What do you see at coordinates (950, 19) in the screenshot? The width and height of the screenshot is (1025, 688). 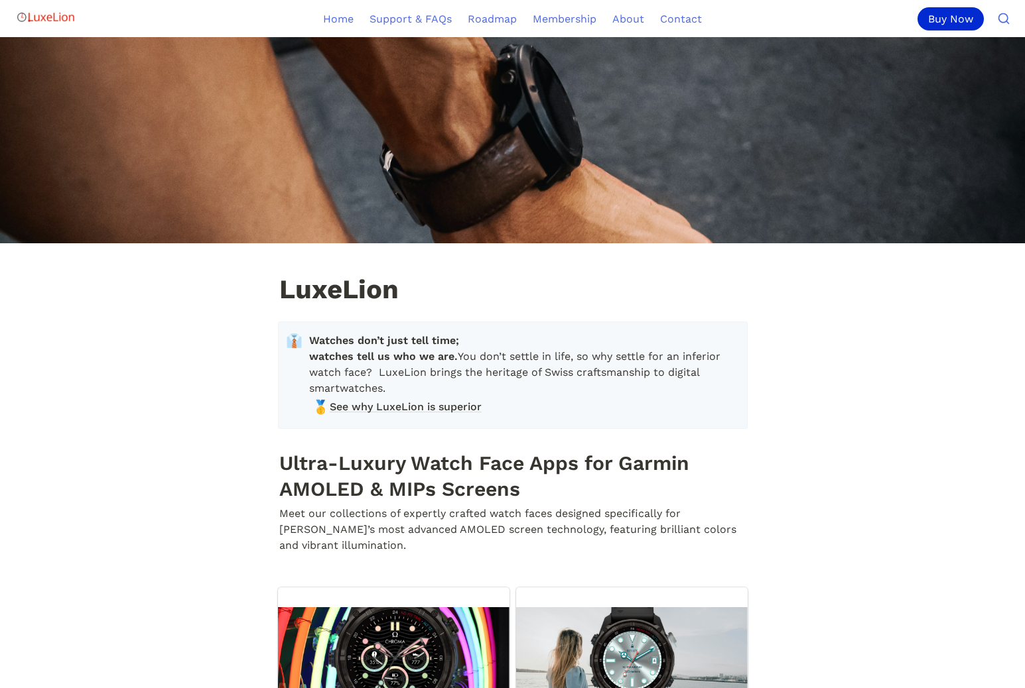 I see `div: Buy Now` at bounding box center [950, 19].